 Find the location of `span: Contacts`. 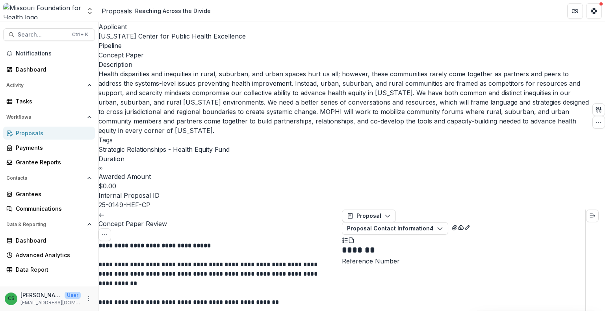

span: Contacts is located at coordinates (45, 178).